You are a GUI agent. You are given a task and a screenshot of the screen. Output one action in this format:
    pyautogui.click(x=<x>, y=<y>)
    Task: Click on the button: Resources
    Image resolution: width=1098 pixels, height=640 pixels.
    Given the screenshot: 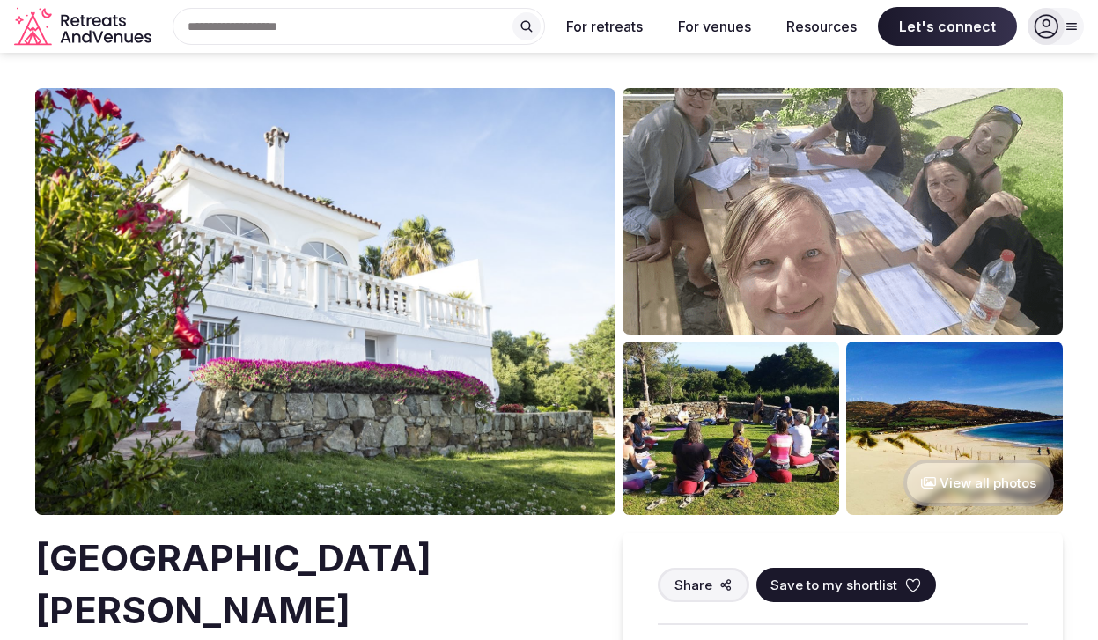 What is the action you would take?
    pyautogui.click(x=821, y=26)
    